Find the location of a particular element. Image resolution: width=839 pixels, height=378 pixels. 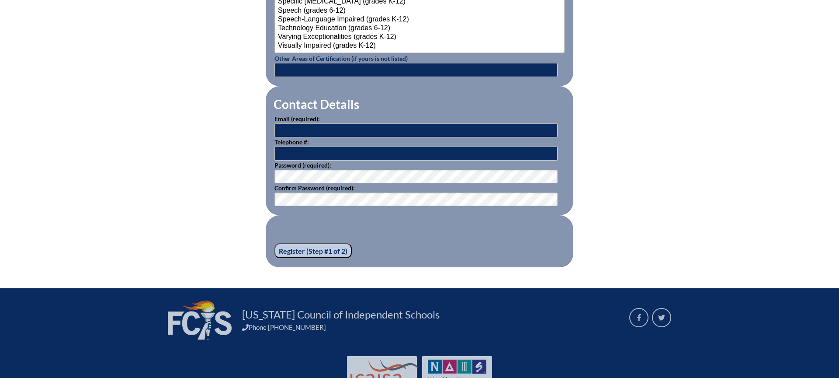

label: Confirm Password (required): is located at coordinates (315, 188).